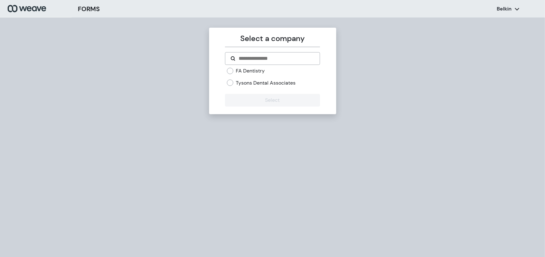  What do you see at coordinates (272, 100) in the screenshot?
I see `button: Select` at bounding box center [272, 100].